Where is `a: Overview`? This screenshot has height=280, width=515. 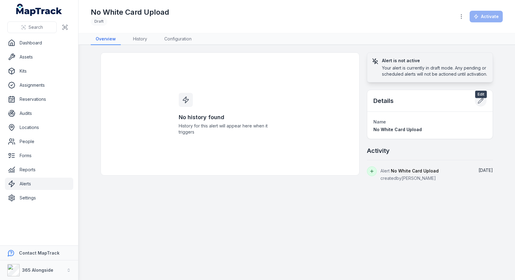
a: Overview is located at coordinates (106, 39).